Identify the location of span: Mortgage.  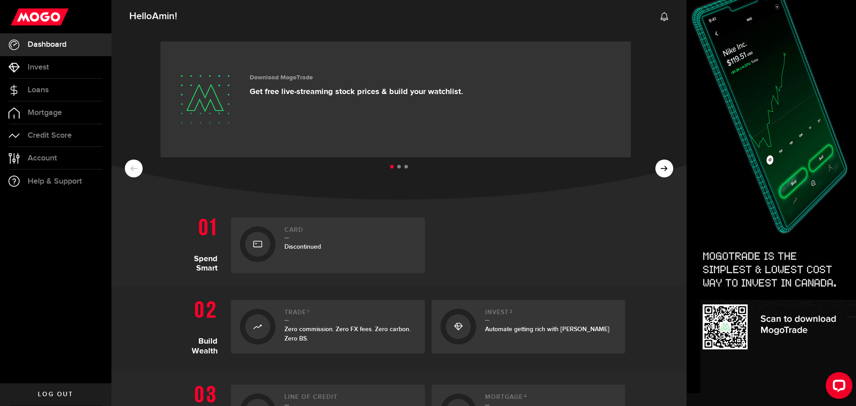
(45, 113).